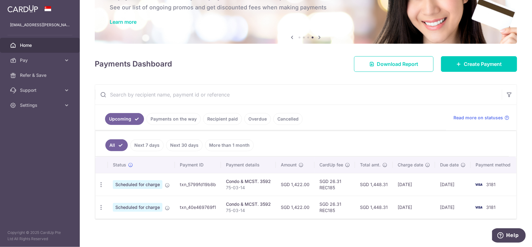  Describe the element at coordinates (184, 145) in the screenshot. I see `a: Next 30 days` at that location.